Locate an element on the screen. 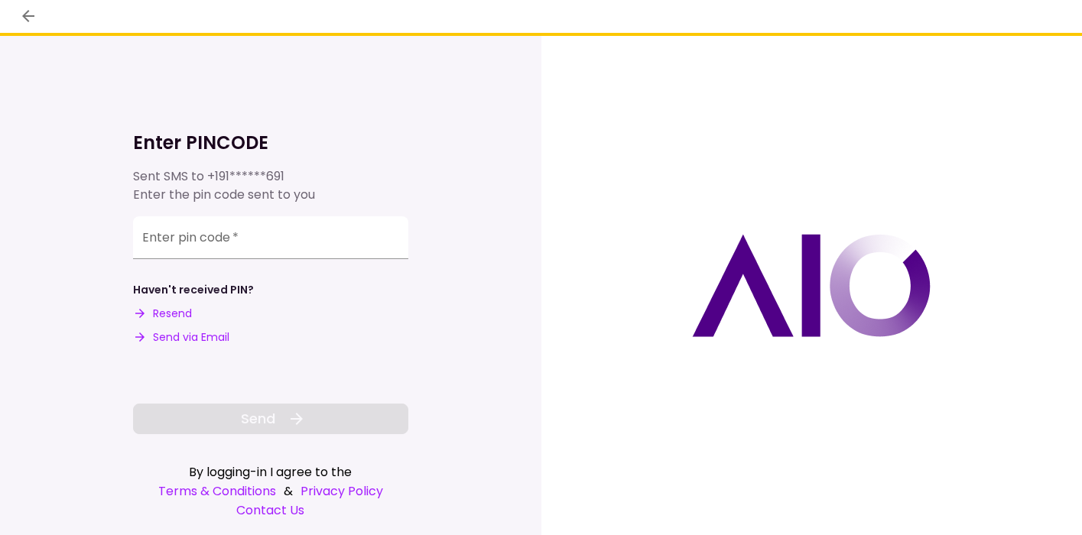 The height and width of the screenshot is (535, 1082). button: Send via Email is located at coordinates (181, 337).